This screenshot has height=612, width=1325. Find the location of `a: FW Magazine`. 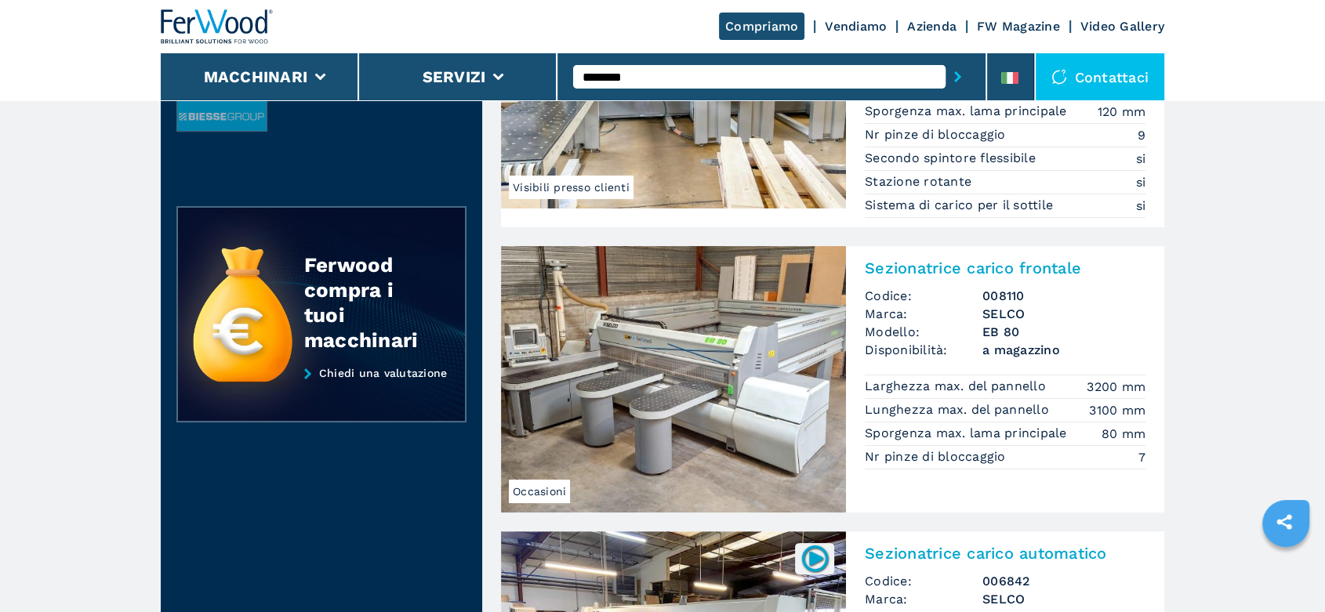

a: FW Magazine is located at coordinates (1018, 26).